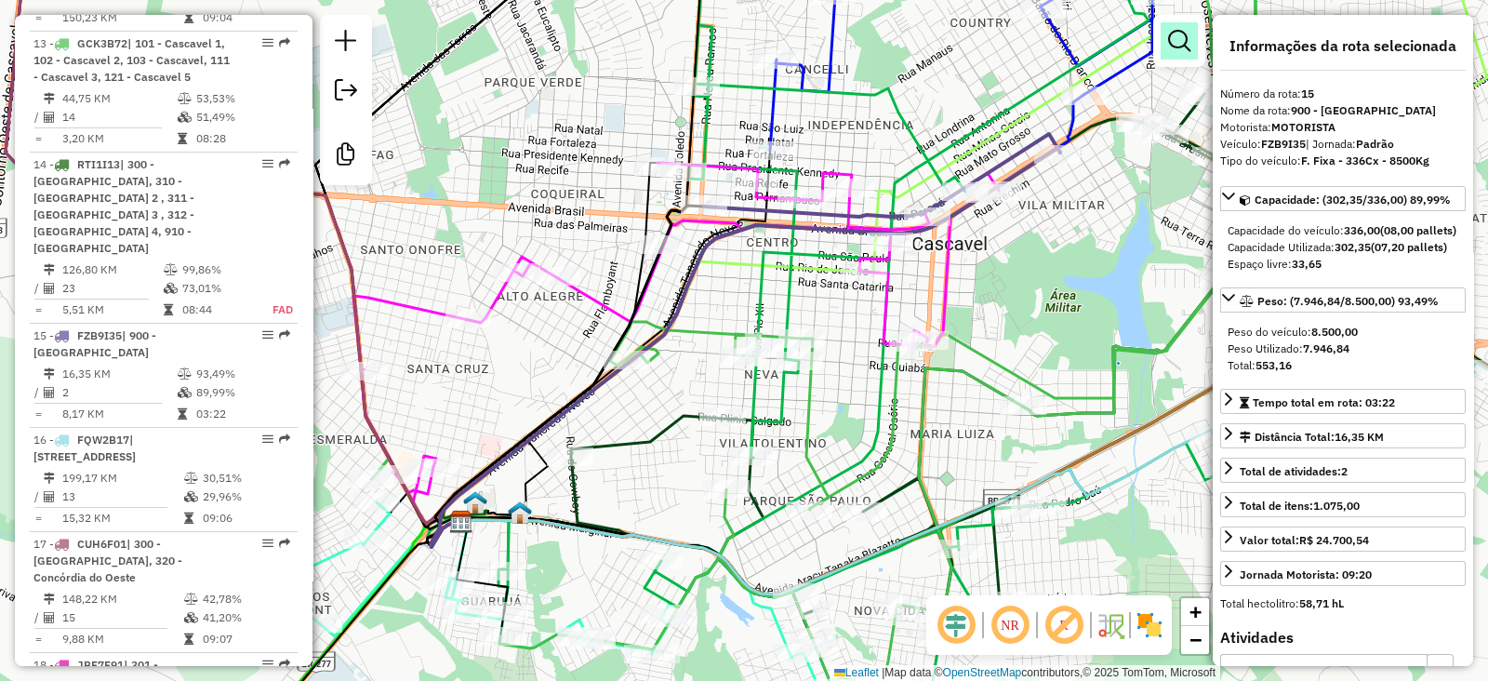  Describe the element at coordinates (1179, 41) in the screenshot. I see `a: Exibir filtros` at that location.